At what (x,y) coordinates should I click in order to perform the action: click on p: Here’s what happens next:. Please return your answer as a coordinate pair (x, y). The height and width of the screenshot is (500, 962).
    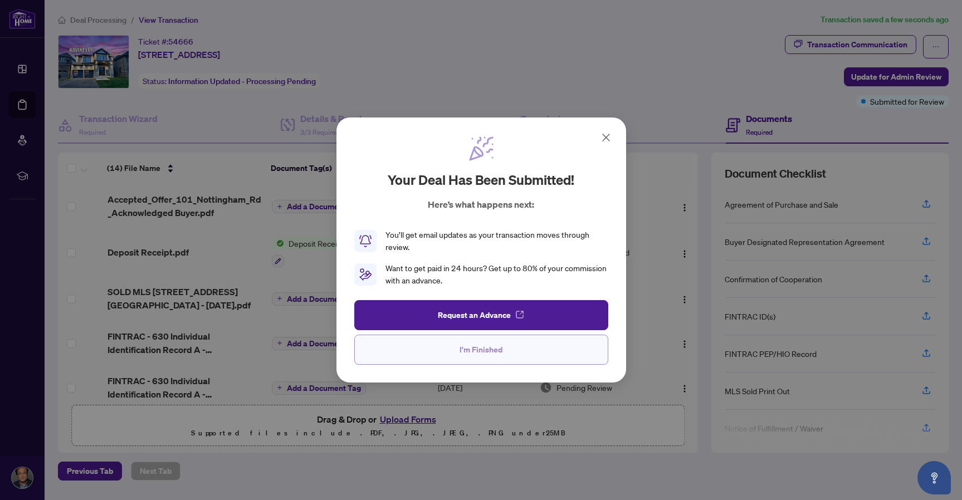
    Looking at the image, I should click on (481, 204).